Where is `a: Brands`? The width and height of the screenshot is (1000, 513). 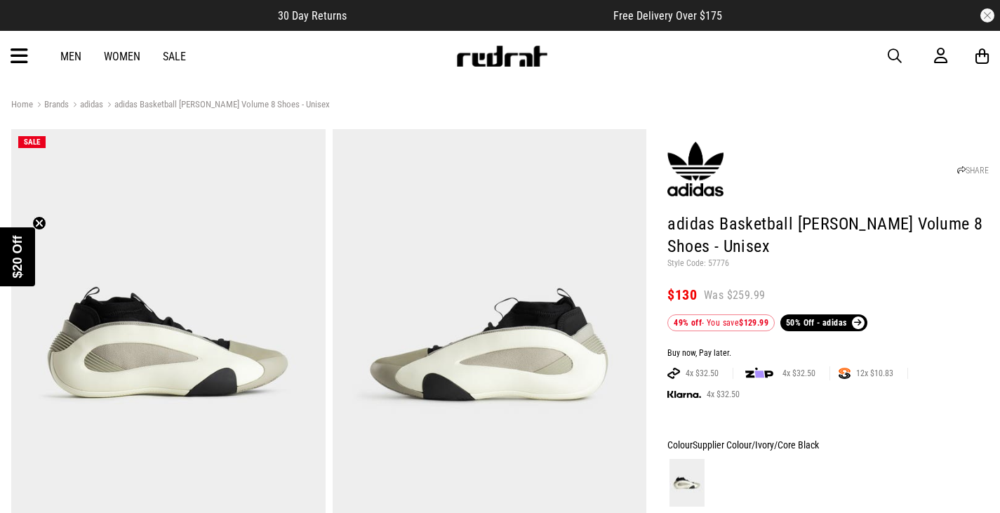 a: Brands is located at coordinates (51, 105).